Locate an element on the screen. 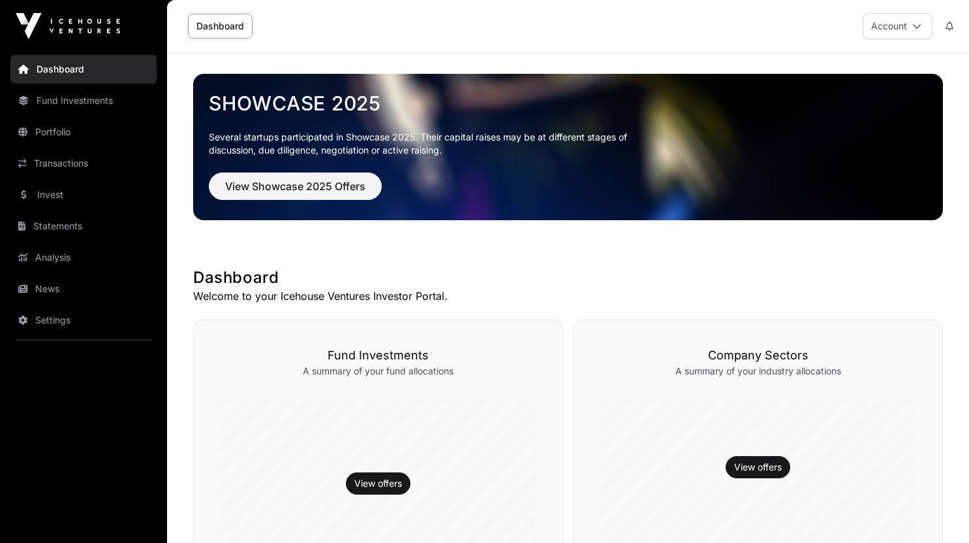 The image size is (969, 543). a: View Showcase 2025 Offers is located at coordinates (295, 192).